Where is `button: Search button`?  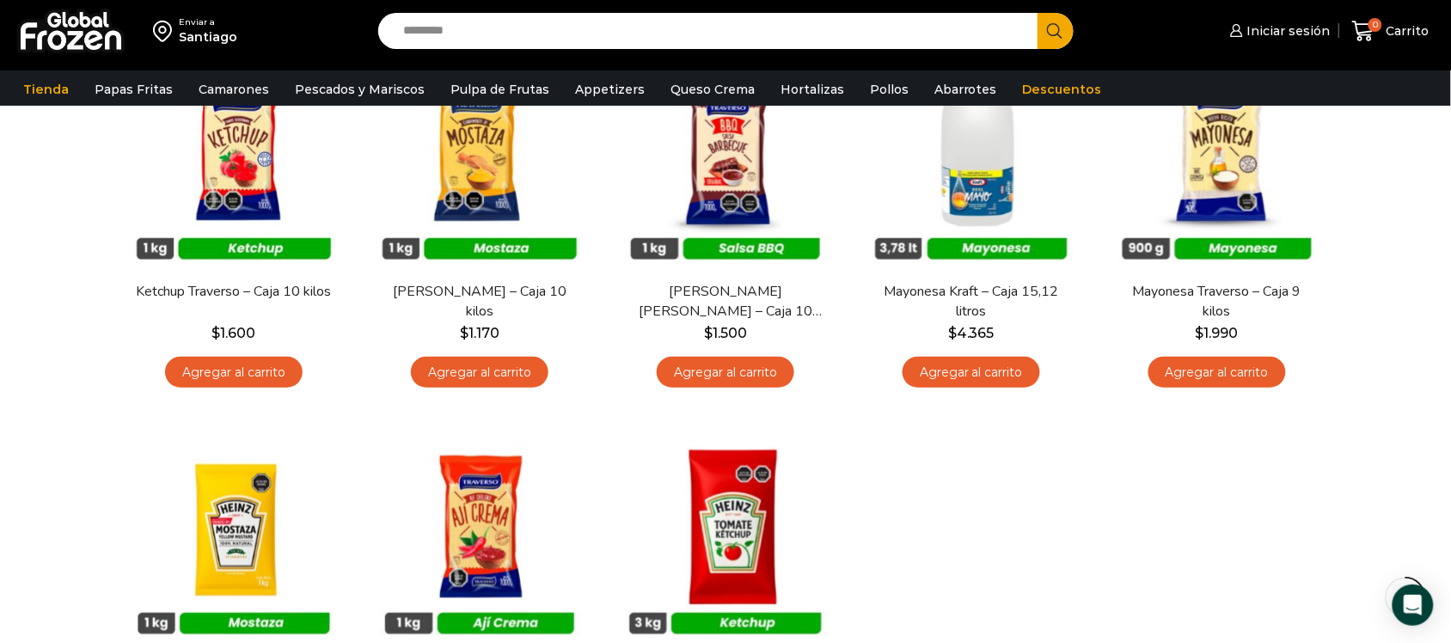 button: Search button is located at coordinates (1055, 31).